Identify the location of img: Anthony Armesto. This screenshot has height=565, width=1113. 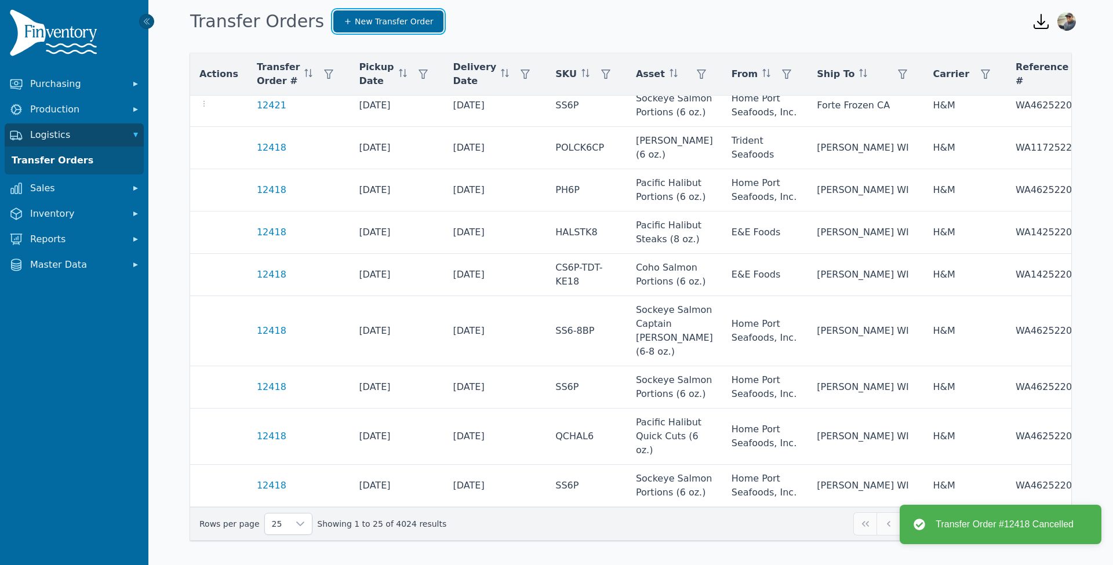
(1066, 21).